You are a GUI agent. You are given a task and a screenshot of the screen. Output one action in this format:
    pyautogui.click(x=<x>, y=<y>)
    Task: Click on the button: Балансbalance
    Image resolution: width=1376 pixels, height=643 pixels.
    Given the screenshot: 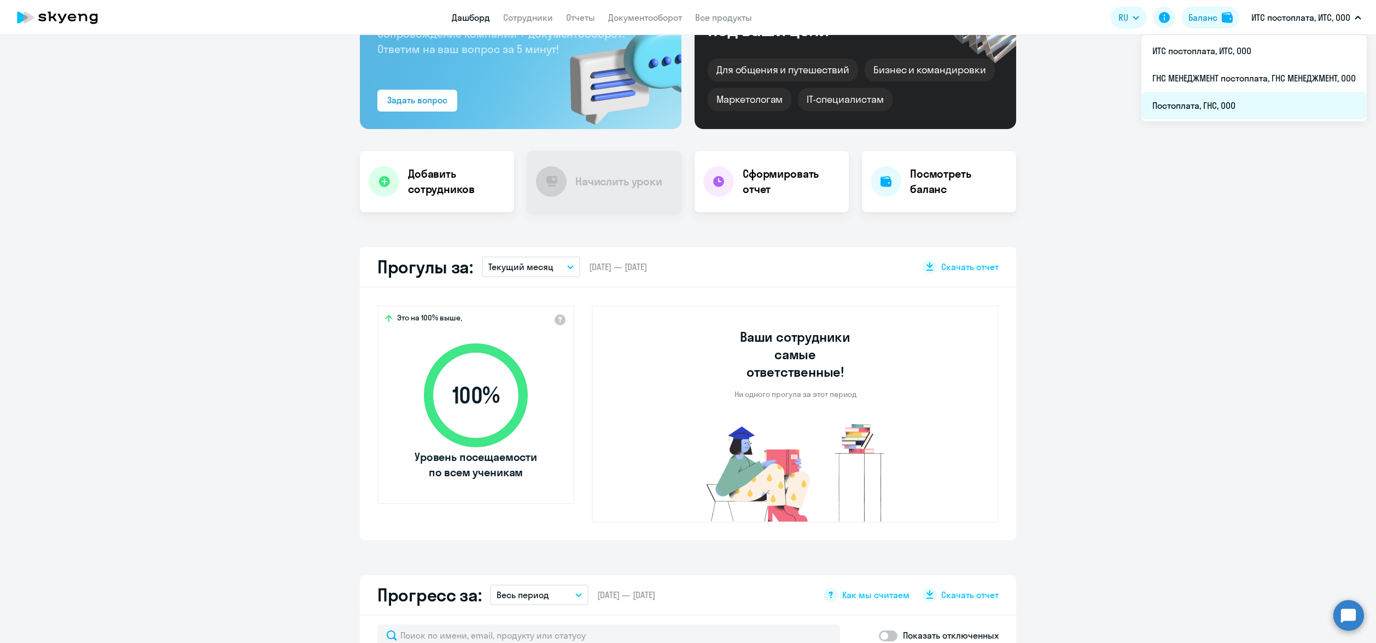 What is the action you would take?
    pyautogui.click(x=1210, y=17)
    